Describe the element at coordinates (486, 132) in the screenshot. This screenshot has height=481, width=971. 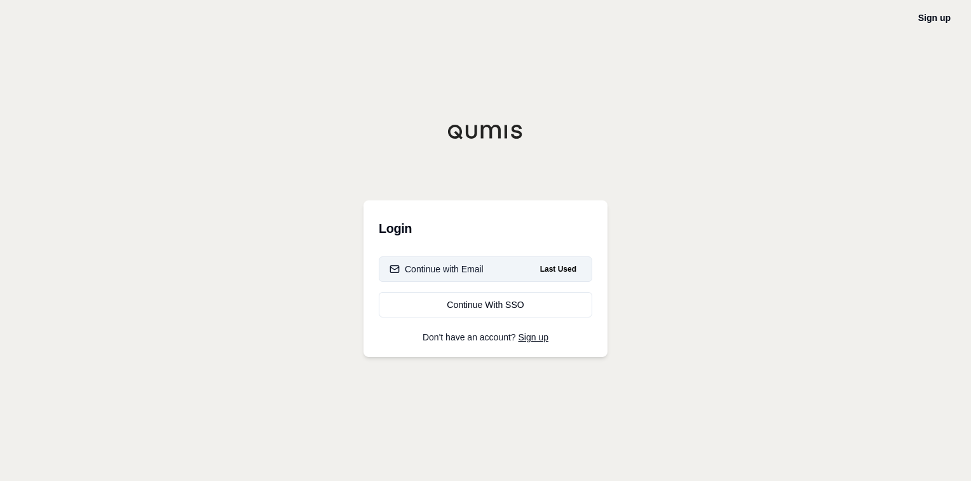
I see `img: Qumis` at that location.